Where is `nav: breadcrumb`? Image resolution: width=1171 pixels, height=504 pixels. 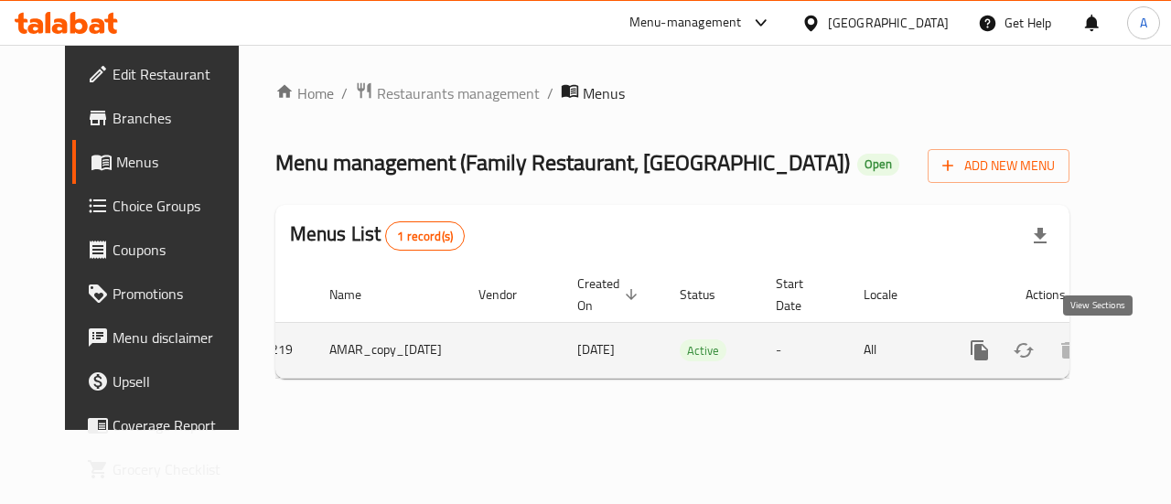 nav: breadcrumb is located at coordinates (672, 93).